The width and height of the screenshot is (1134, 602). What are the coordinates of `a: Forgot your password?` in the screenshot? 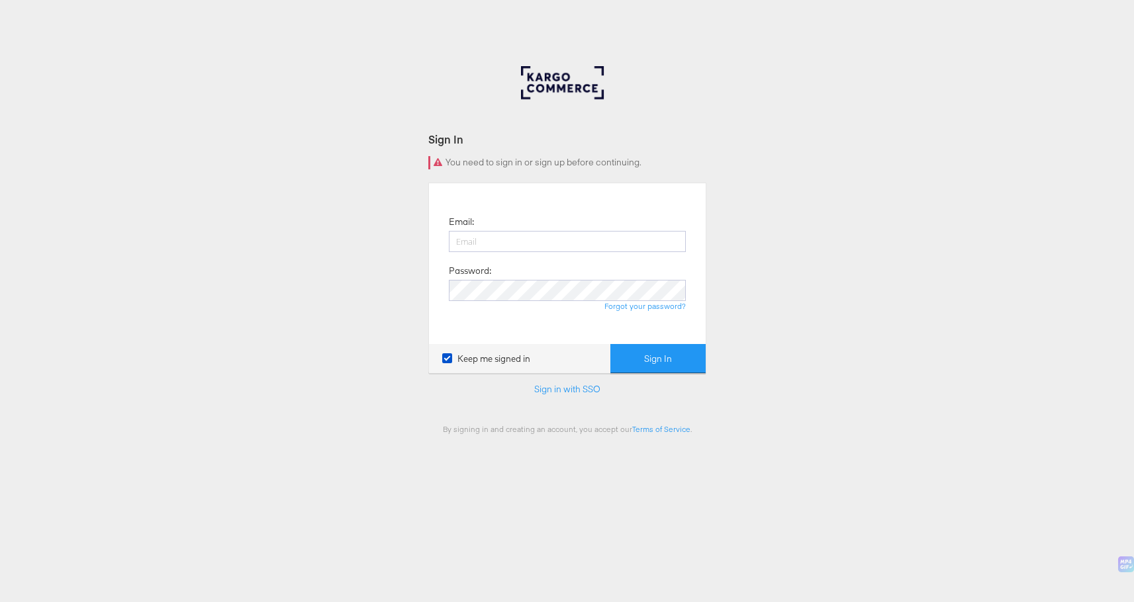 It's located at (645, 306).